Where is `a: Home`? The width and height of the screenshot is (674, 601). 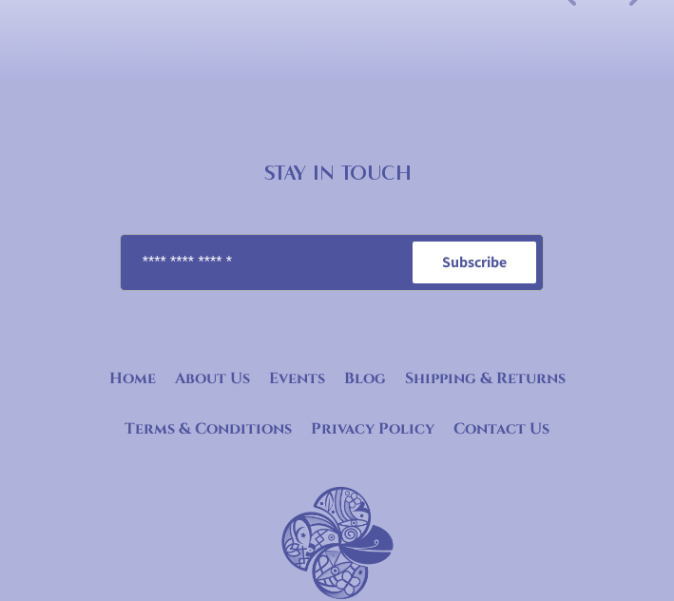 a: Home is located at coordinates (132, 378).